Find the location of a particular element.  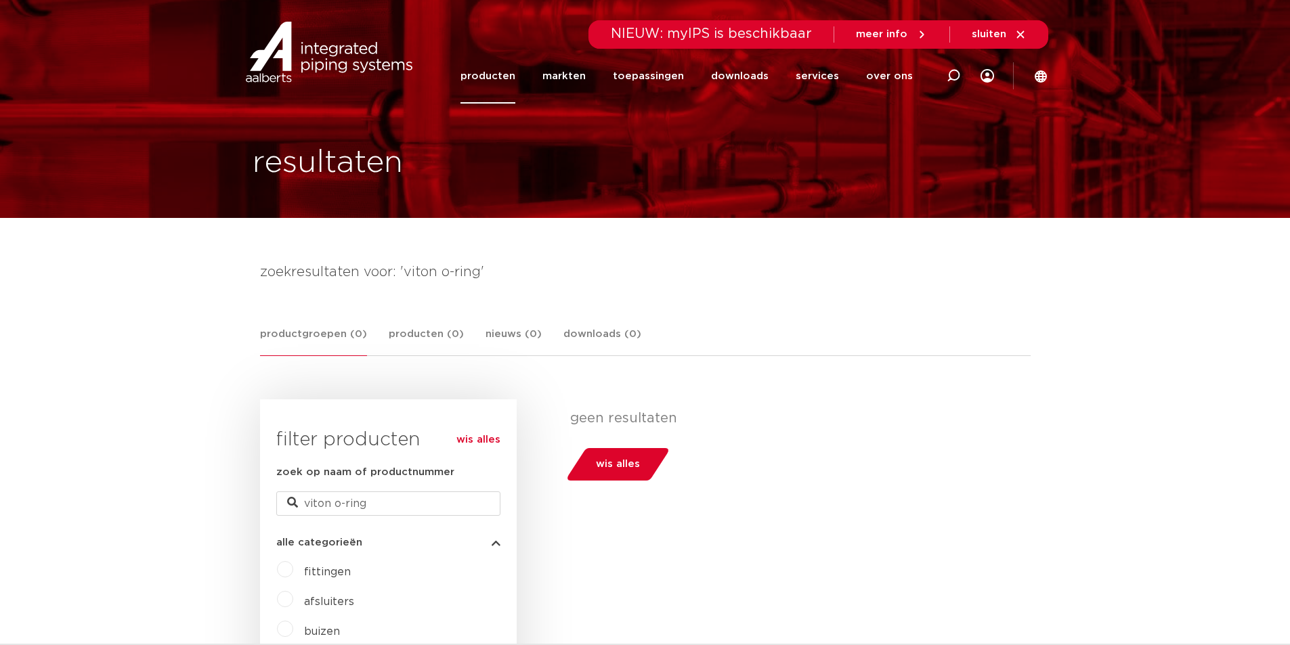

span: alle categorieën is located at coordinates (319, 542).